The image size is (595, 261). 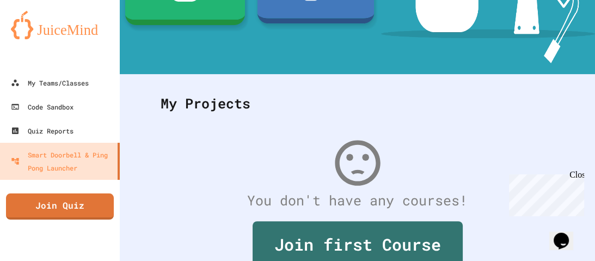 What do you see at coordinates (62, 161) in the screenshot?
I see `div: Smart Doorbell & Ping Pong Launcher` at bounding box center [62, 161].